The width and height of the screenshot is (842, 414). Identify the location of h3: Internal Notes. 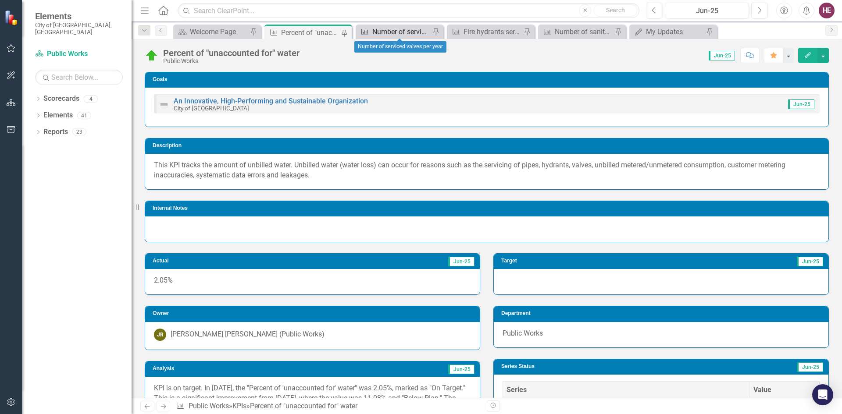
(488, 208).